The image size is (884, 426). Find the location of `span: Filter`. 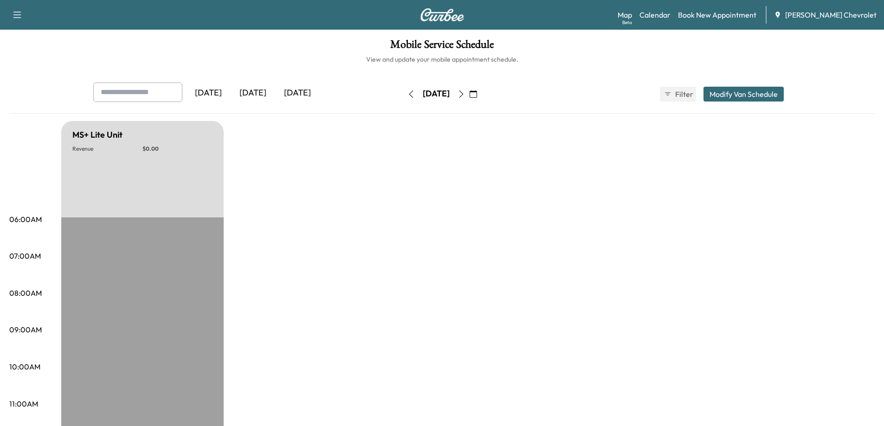

span: Filter is located at coordinates (683, 94).